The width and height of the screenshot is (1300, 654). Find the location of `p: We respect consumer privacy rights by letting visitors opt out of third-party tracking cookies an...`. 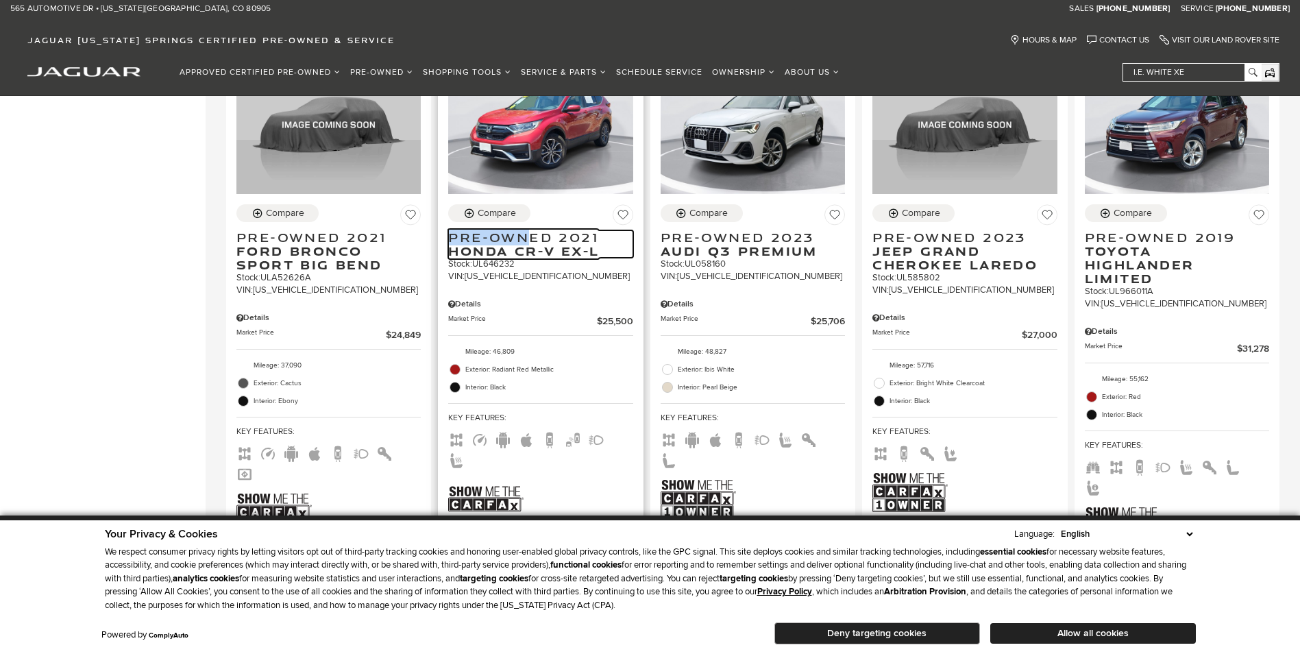

p: We respect consumer privacy rights by letting visitors opt out of third-party tracking cookies an... is located at coordinates (650, 579).